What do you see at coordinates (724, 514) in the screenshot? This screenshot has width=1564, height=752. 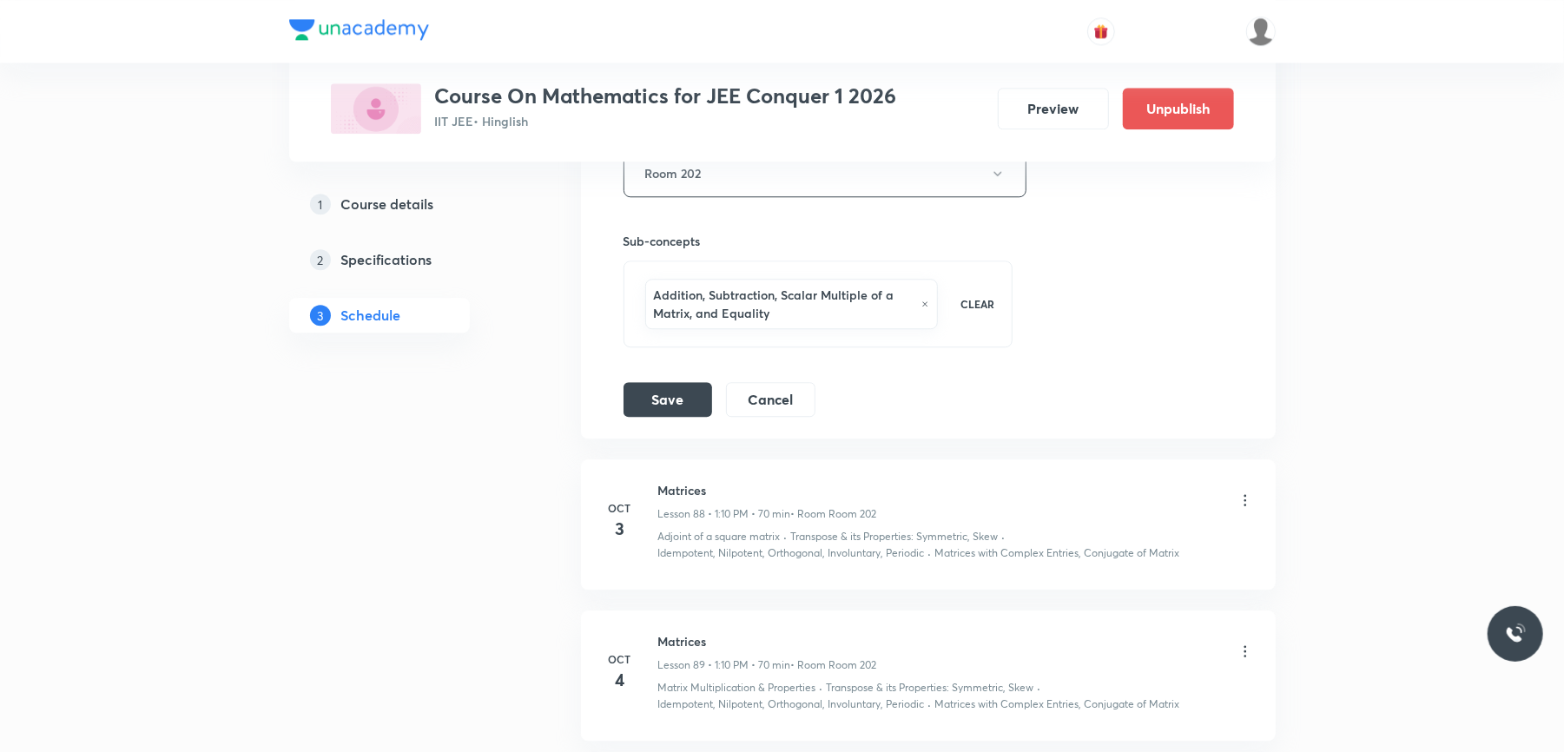 I see `p: Lesson 88 • 1:10 PM • 70 min` at bounding box center [724, 514].